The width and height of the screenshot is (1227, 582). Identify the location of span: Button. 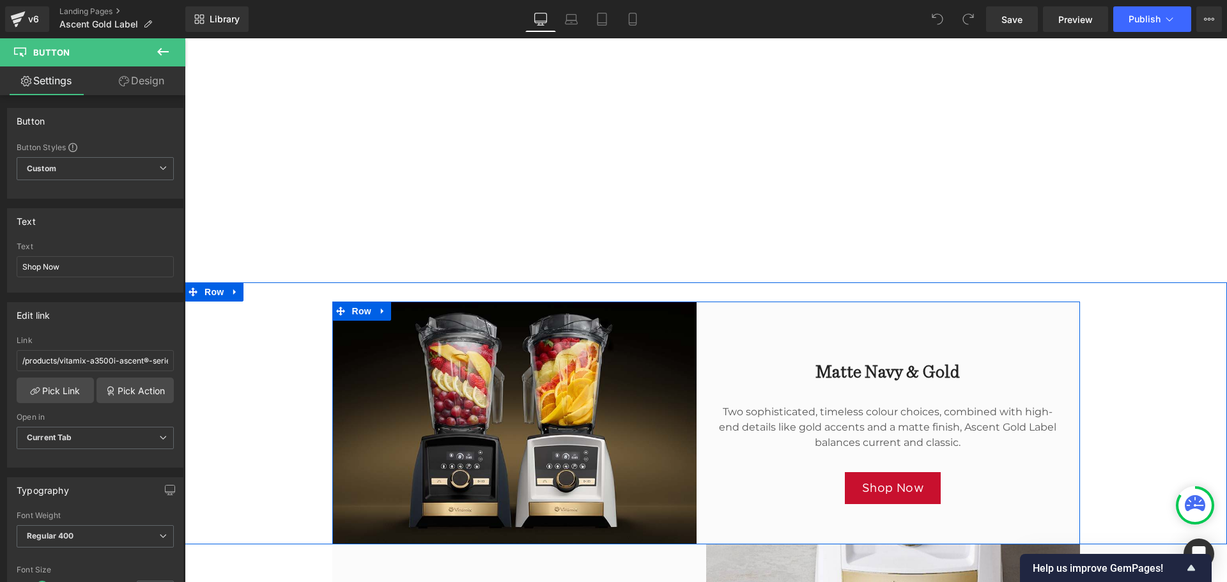
(51, 52).